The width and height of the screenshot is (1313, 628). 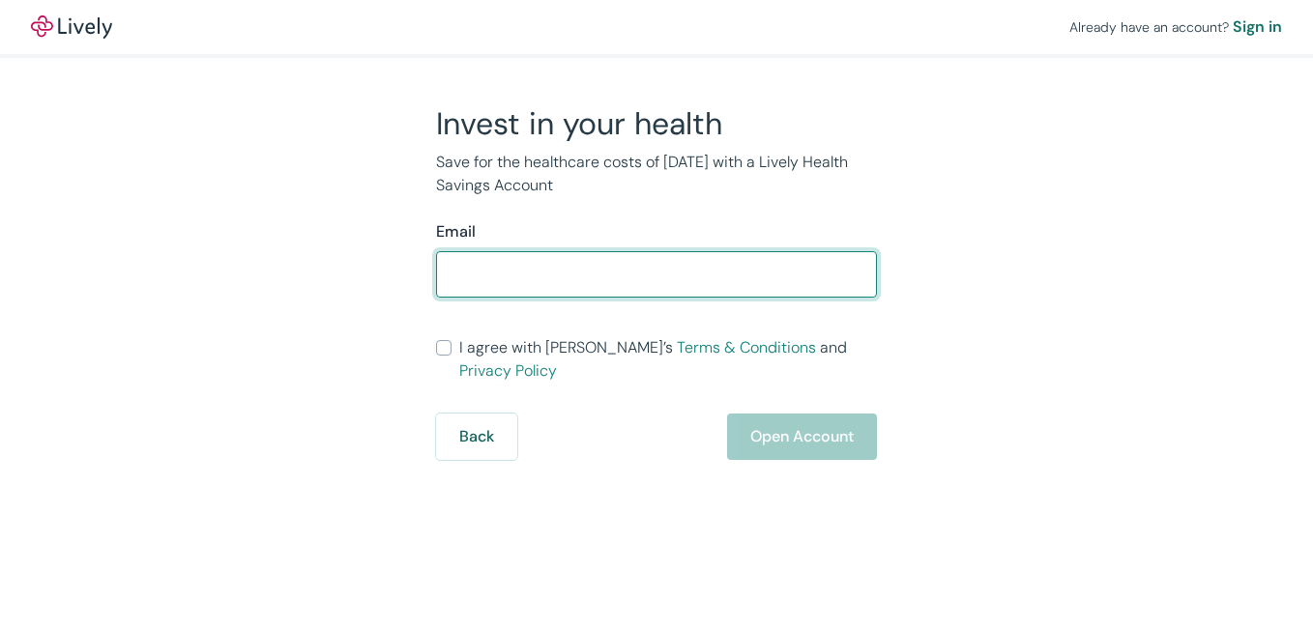 What do you see at coordinates (746, 347) in the screenshot?
I see `a: Terms & Conditions` at bounding box center [746, 347].